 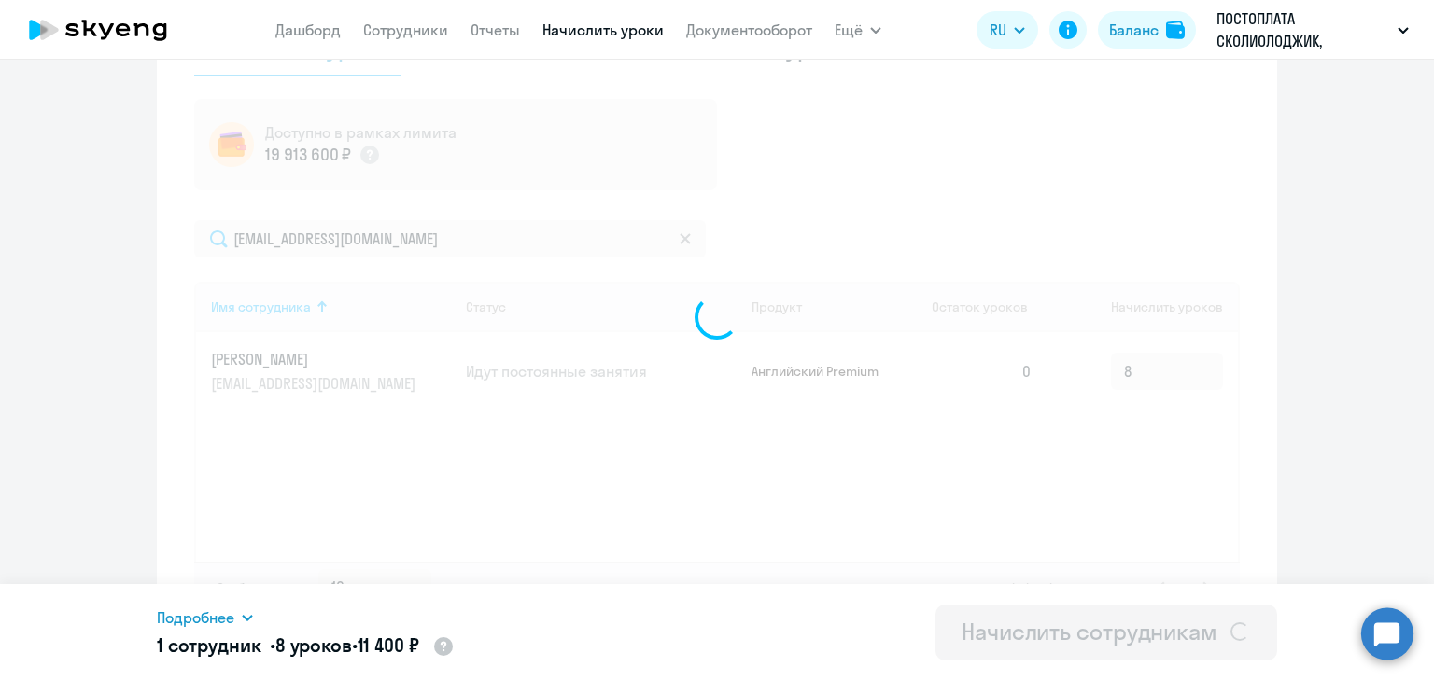 I want to click on button: ПОСТОПЛАТА СКОЛИОЛОДЖИК, СКОЛИОЛОДЖИК.РУ, ООО, so click(x=1312, y=30).